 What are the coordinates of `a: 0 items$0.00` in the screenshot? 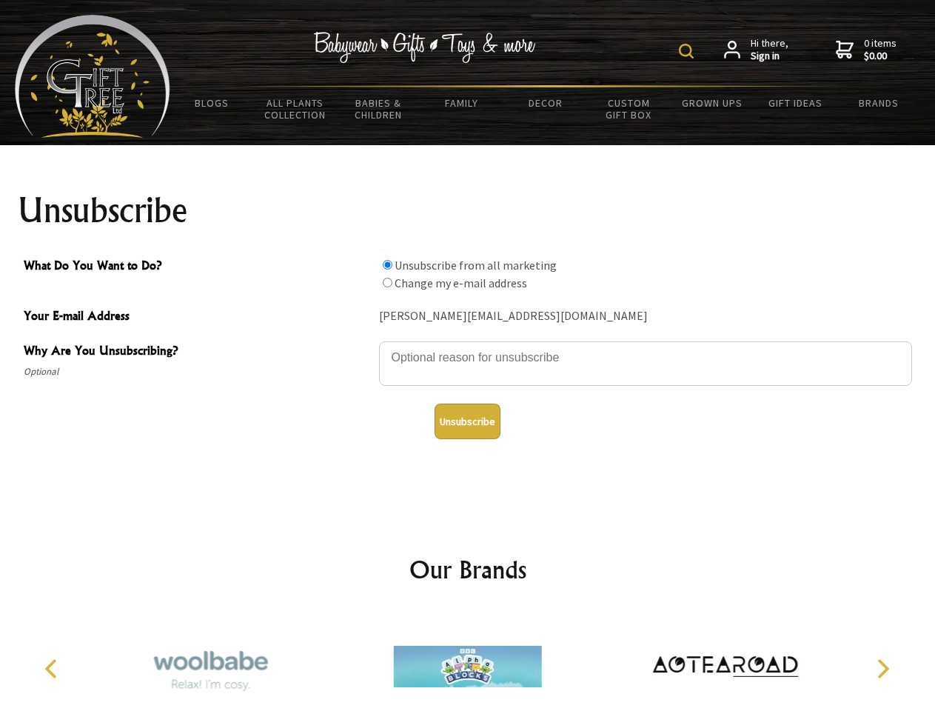 It's located at (867, 50).